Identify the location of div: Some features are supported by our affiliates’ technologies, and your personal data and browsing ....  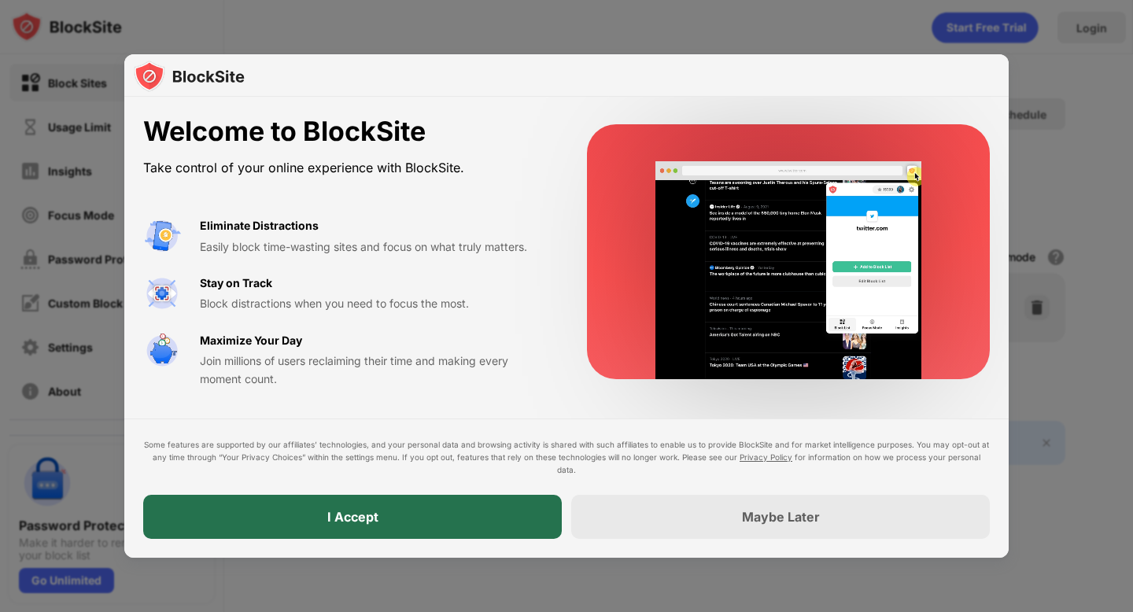
(566, 457).